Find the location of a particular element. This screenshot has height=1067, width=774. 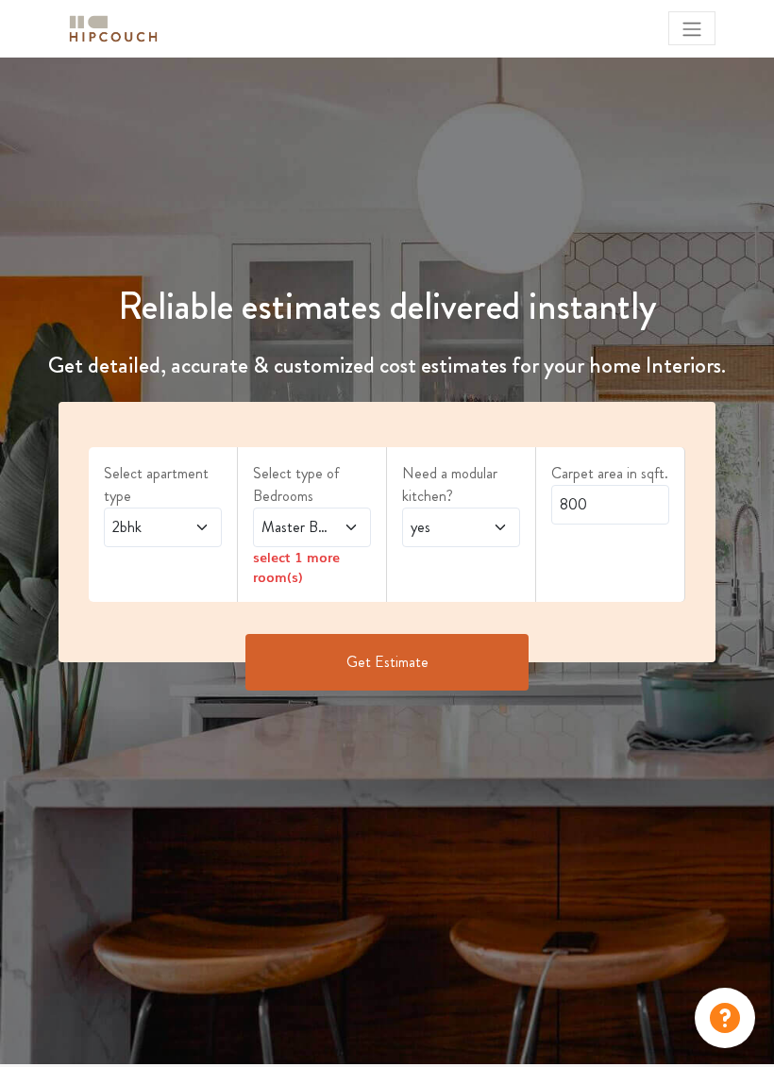

label: Need a modular kitchen? is located at coordinates (460, 485).